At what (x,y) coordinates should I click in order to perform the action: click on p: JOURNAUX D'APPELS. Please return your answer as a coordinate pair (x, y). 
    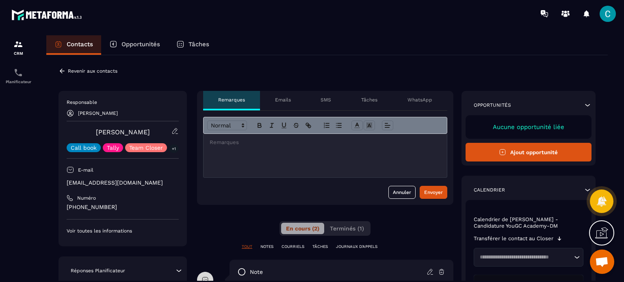
    Looking at the image, I should click on (357, 247).